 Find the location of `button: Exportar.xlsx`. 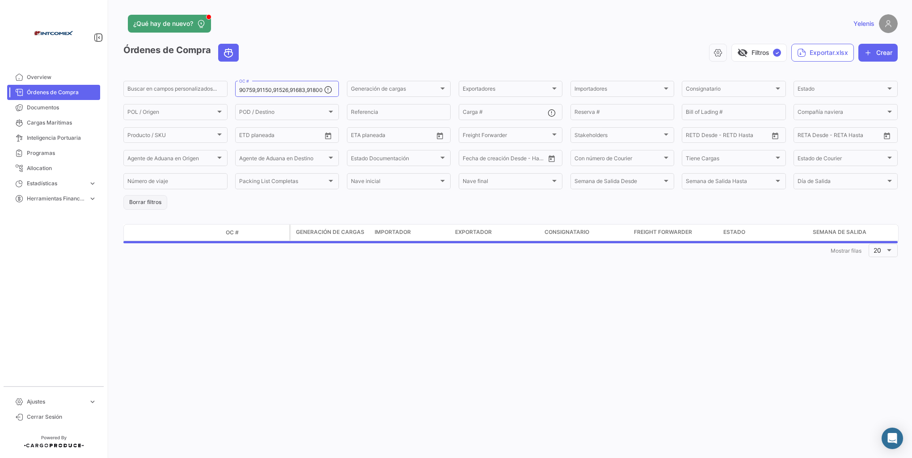

button: Exportar.xlsx is located at coordinates (822, 53).